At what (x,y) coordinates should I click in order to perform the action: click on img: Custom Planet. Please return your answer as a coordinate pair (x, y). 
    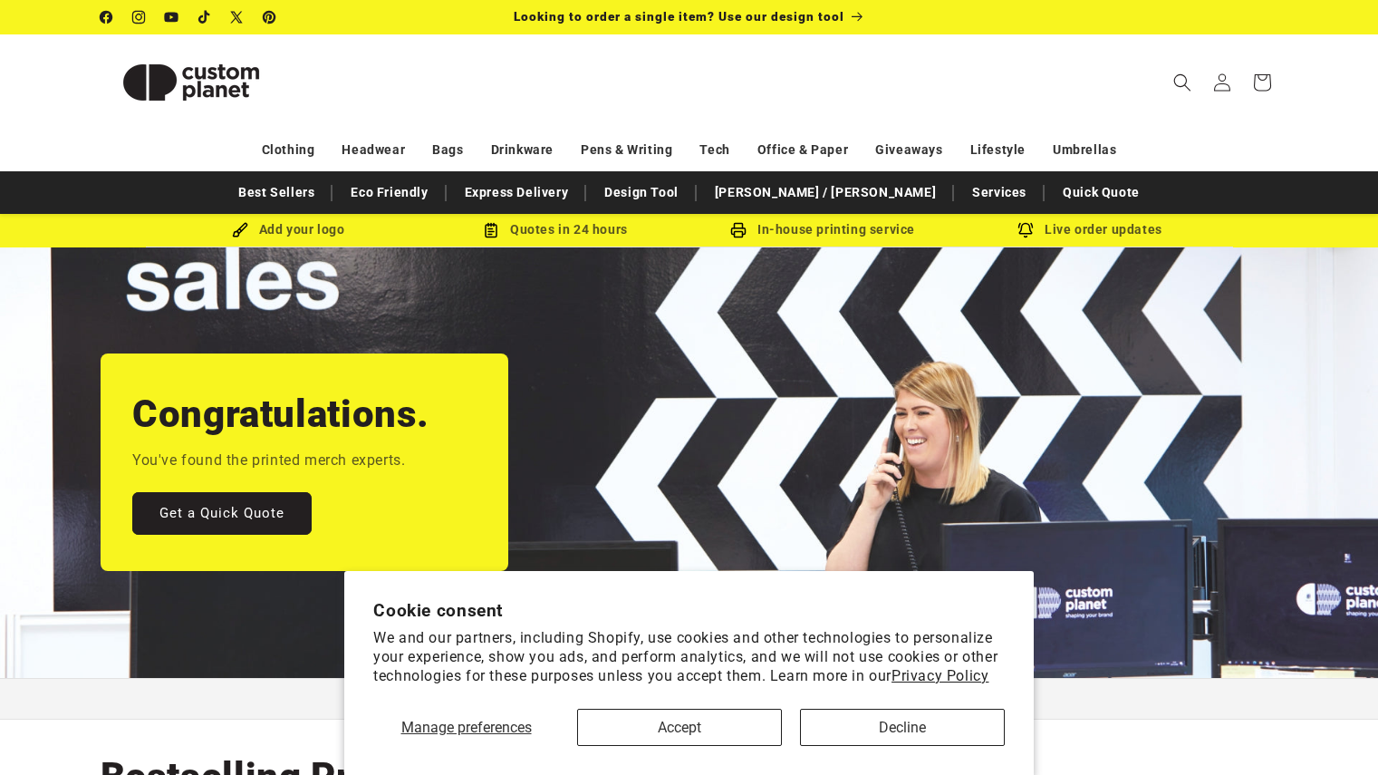
    Looking at the image, I should click on (191, 82).